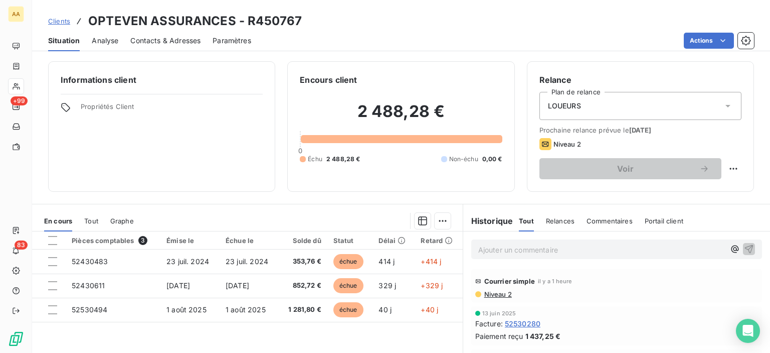  Describe the element at coordinates (143, 240) in the screenshot. I see `span: 3` at that location.